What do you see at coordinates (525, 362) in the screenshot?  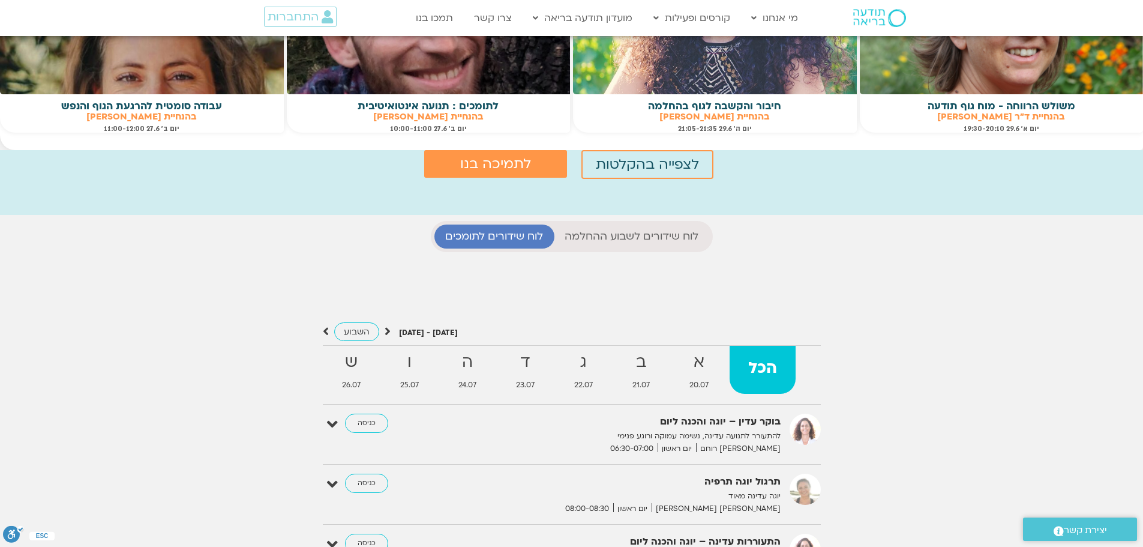 I see `strong: ד` at bounding box center [525, 362].